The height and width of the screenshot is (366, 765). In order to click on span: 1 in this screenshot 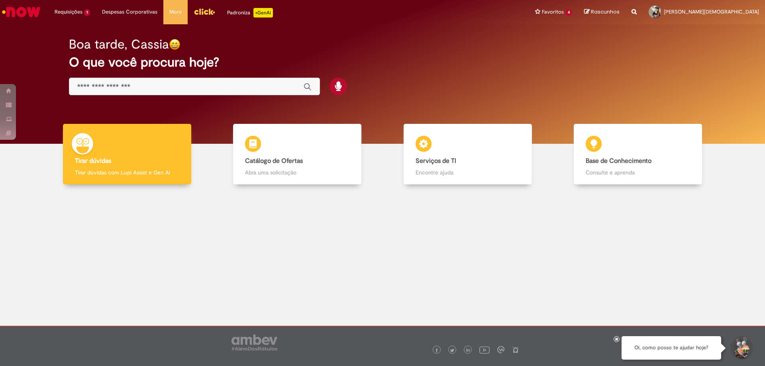, I will do `click(87, 12)`.